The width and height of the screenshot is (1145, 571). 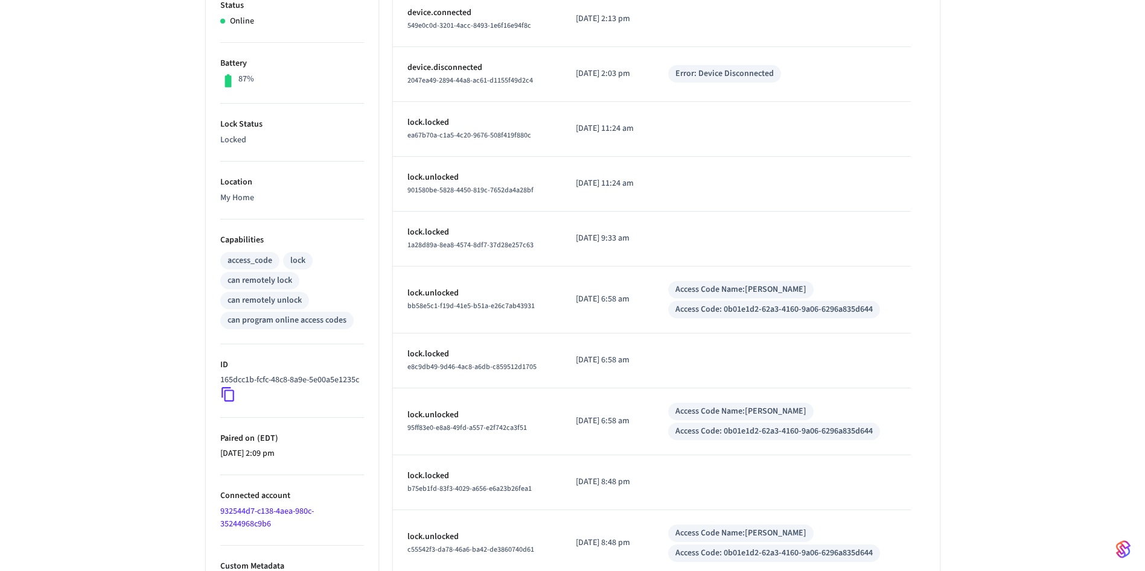 I want to click on img: SeamLogoGradient.69752ec5.svg, so click(x=1123, y=550).